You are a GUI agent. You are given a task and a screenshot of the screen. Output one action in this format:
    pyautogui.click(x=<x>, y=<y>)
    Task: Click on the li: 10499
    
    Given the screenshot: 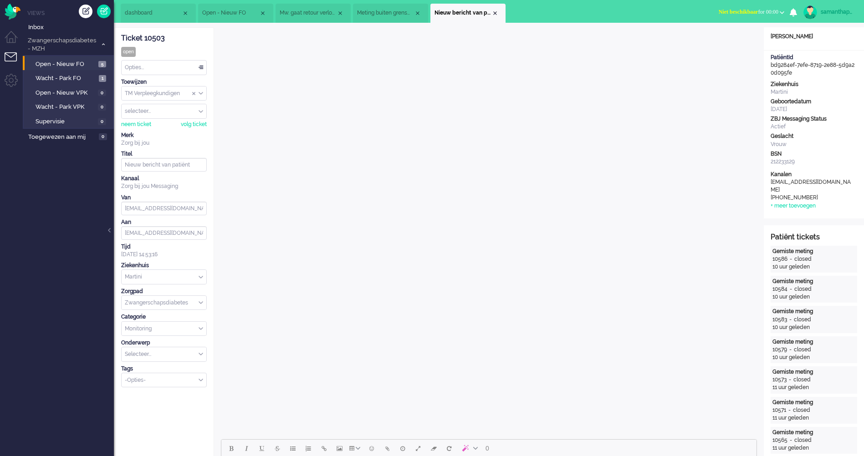 What is the action you would take?
    pyautogui.click(x=390, y=13)
    